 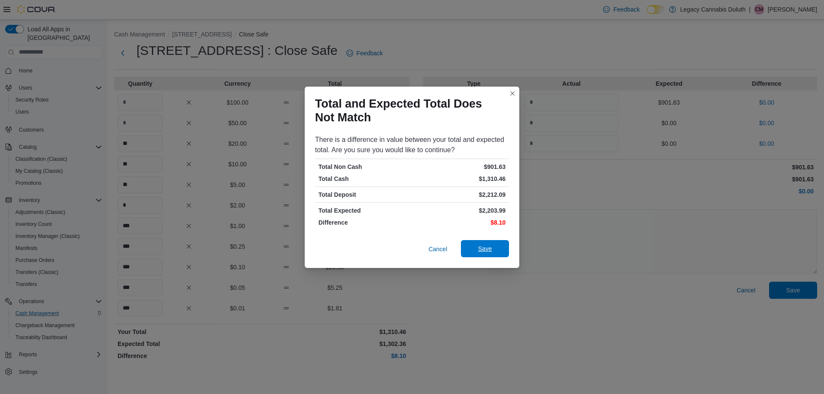 I want to click on p: Total Deposit, so click(x=364, y=195).